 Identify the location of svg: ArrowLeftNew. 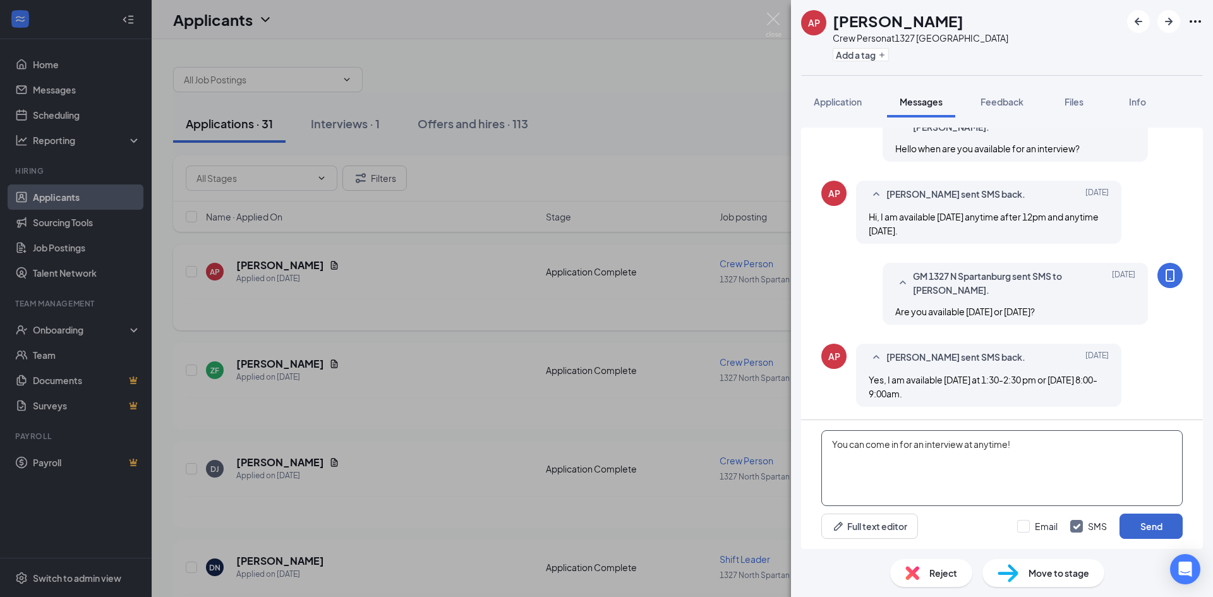
(1139, 21).